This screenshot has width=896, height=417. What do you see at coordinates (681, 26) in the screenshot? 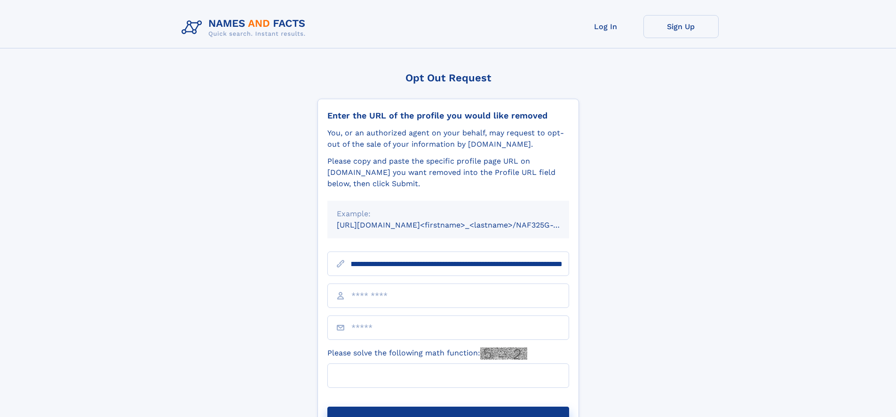
I see `a: Sign Up` at bounding box center [681, 26].